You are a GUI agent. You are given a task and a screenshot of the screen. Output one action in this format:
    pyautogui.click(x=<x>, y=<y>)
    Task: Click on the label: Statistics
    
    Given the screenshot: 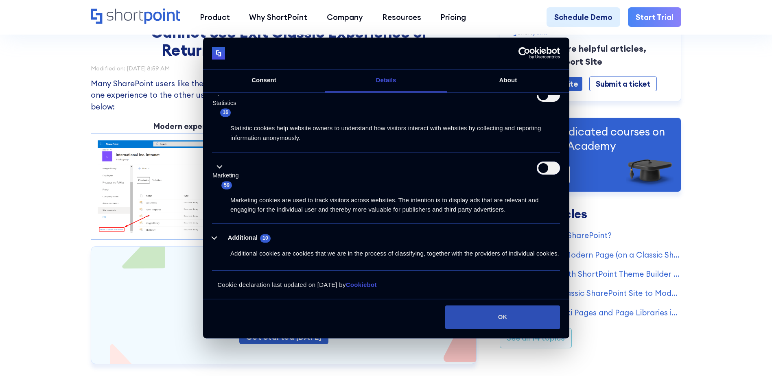 What is the action you would take?
    pyautogui.click(x=224, y=103)
    